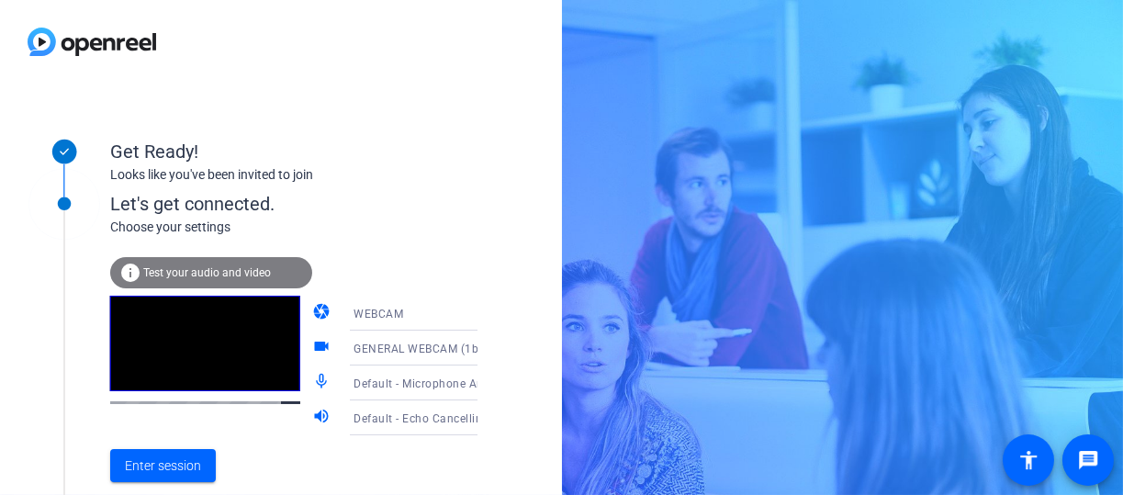 This screenshot has height=495, width=1123. I want to click on span: GENERAL WEBCAM (1b3f:2247), so click(439, 348).